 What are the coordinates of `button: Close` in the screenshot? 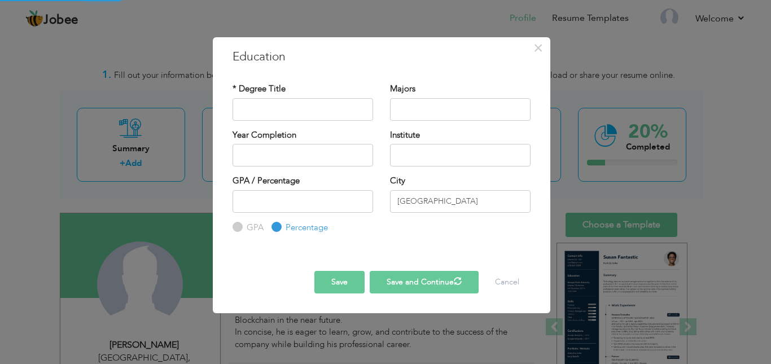 It's located at (539, 48).